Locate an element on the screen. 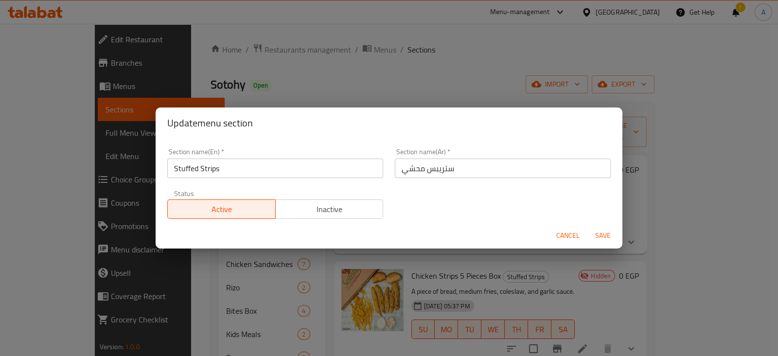 This screenshot has height=356, width=778. span: Cancel is located at coordinates (568, 235).